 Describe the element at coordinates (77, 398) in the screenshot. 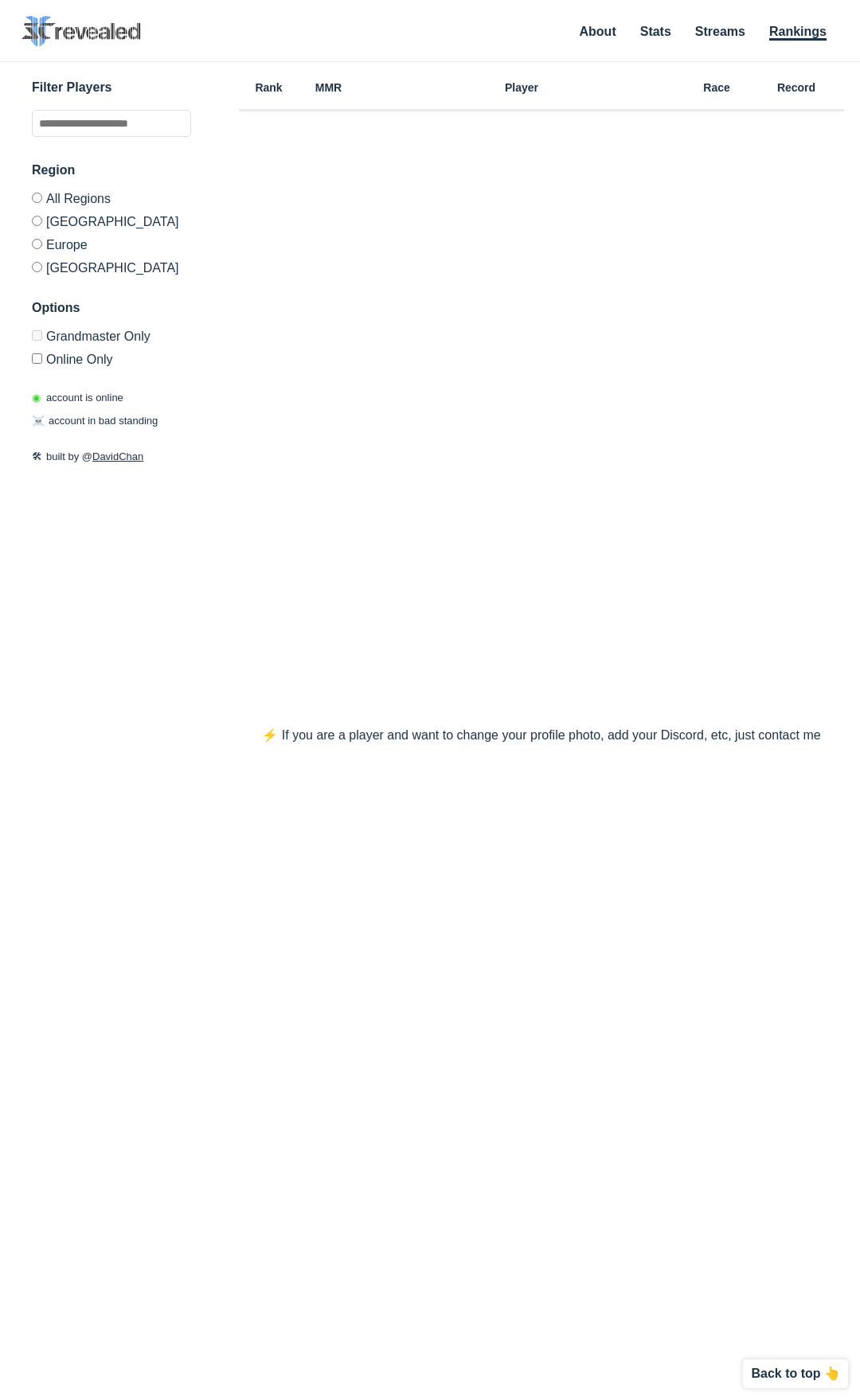

I see `p: account is online` at that location.